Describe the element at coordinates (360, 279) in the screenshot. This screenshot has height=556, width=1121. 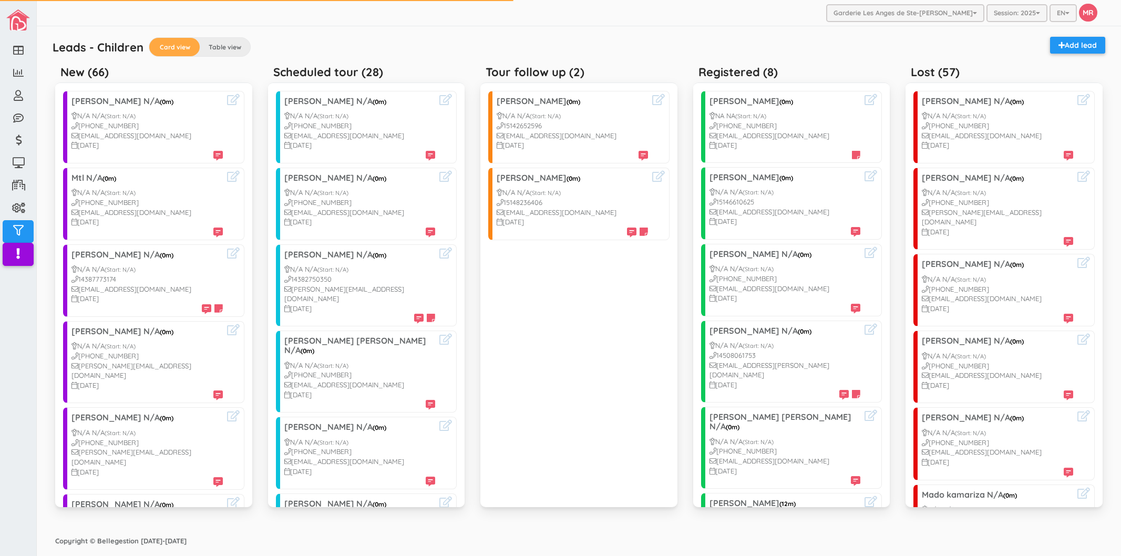
I see `div: 14382750350` at that location.